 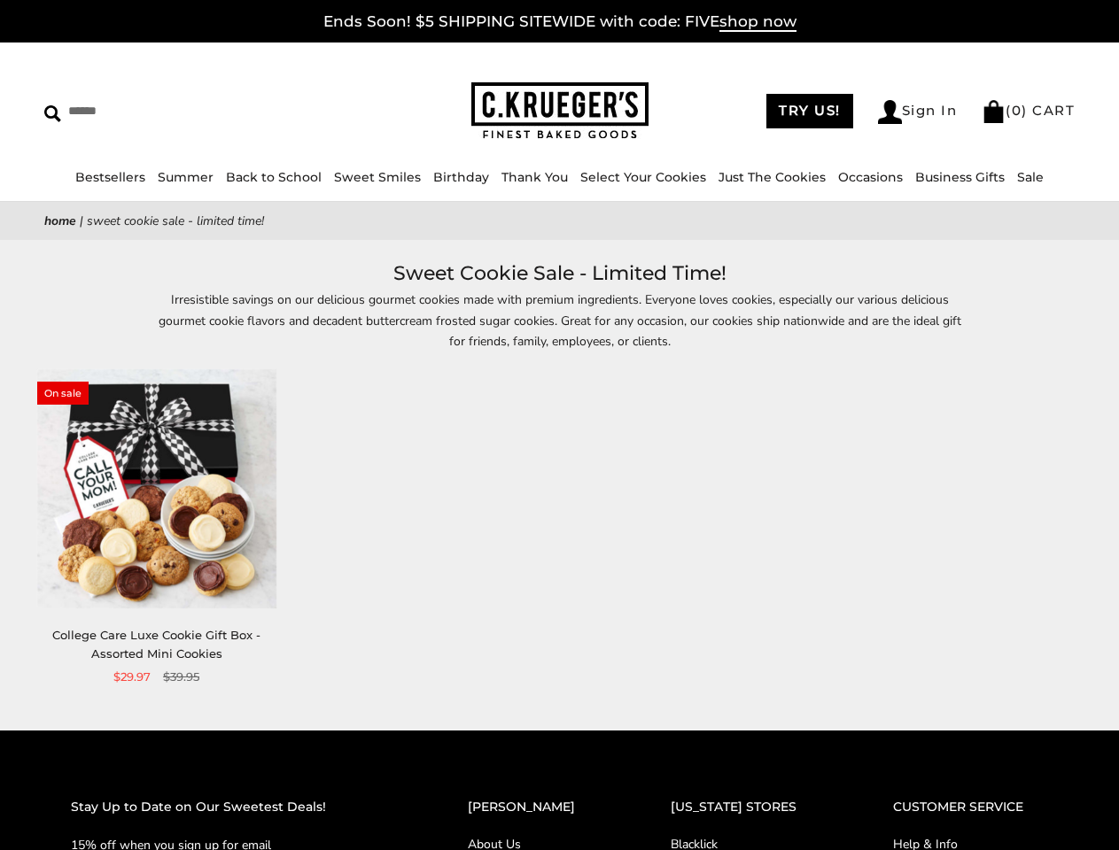 What do you see at coordinates (560, 320) in the screenshot?
I see `p: Irresistible savings on our delicious gourmet cookies made with premium ingredients. Everyone lov...` at bounding box center [560, 320].